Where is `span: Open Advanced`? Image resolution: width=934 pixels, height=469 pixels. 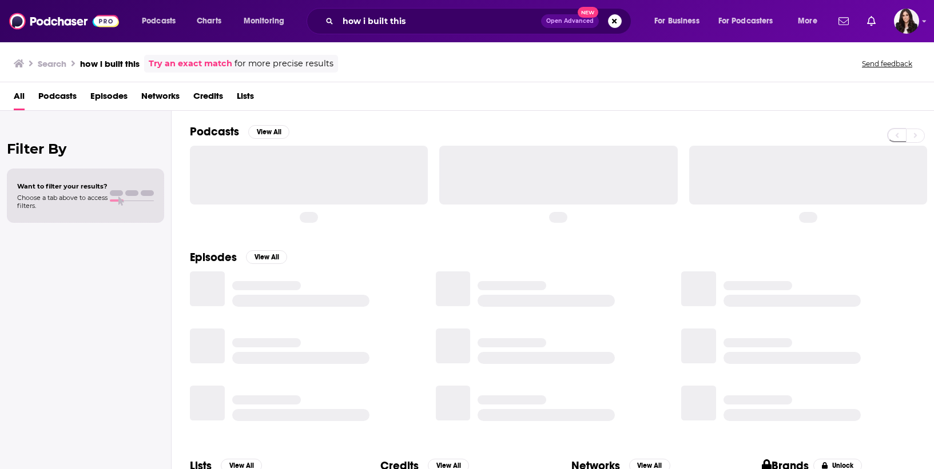 span: Open Advanced is located at coordinates (569, 21).